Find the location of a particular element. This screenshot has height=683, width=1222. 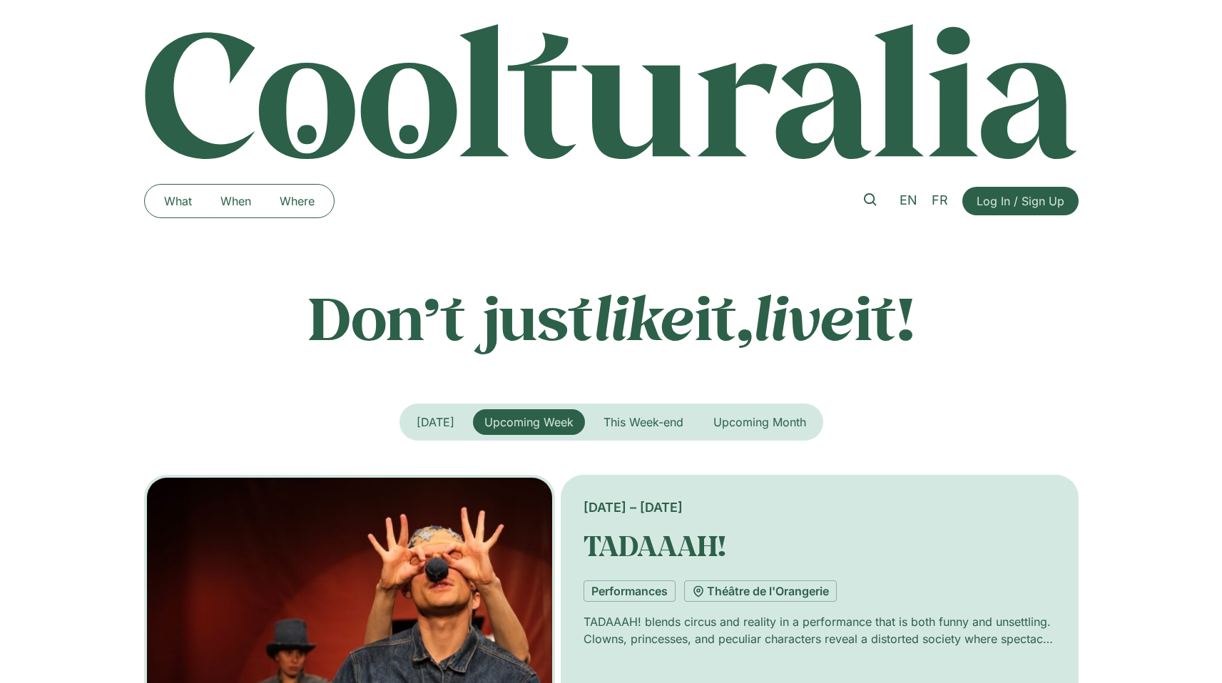

a: Performances is located at coordinates (629, 591).